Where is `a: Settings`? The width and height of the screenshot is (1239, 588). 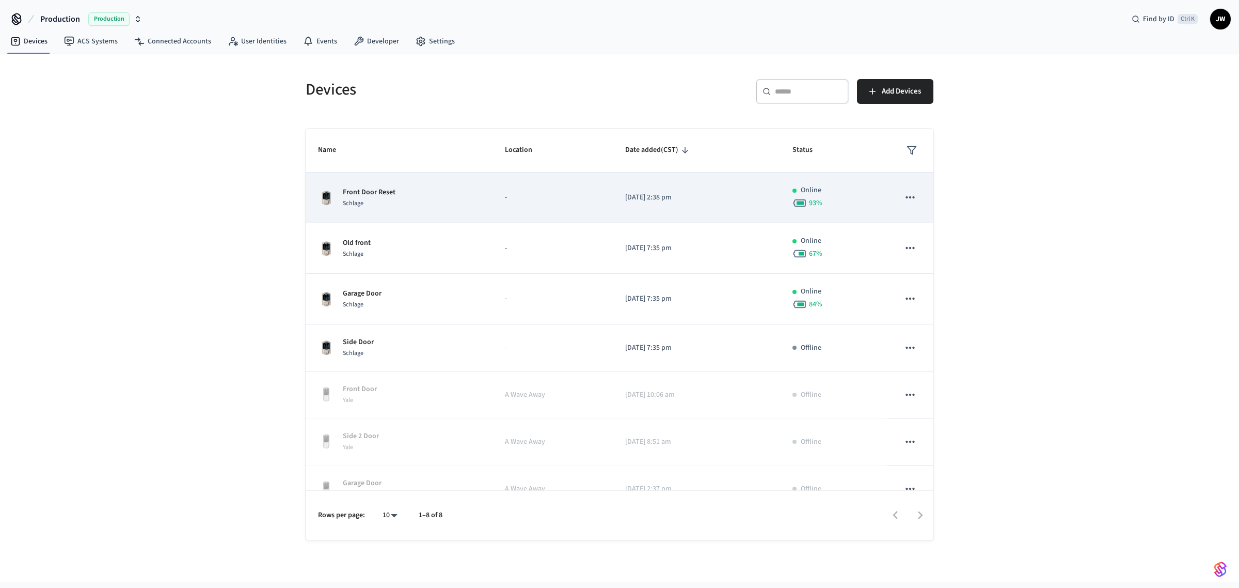 a: Settings is located at coordinates (435, 41).